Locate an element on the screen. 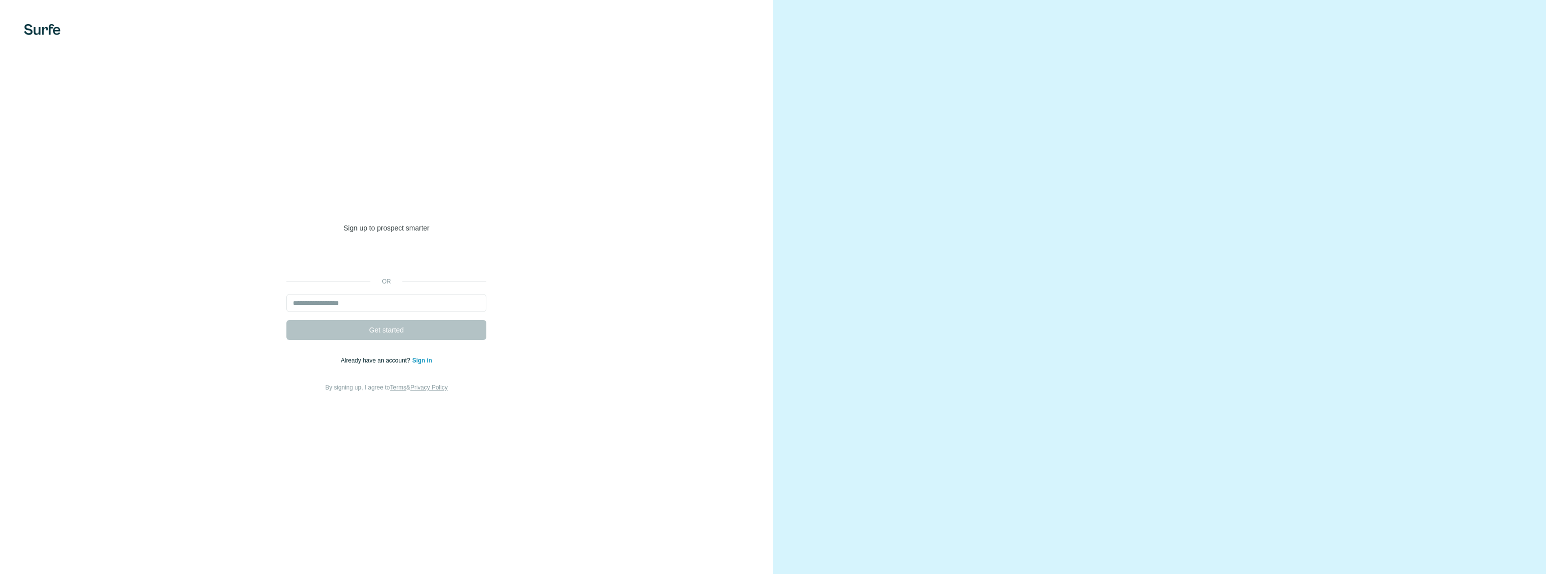  a: Sign in is located at coordinates (422, 360).